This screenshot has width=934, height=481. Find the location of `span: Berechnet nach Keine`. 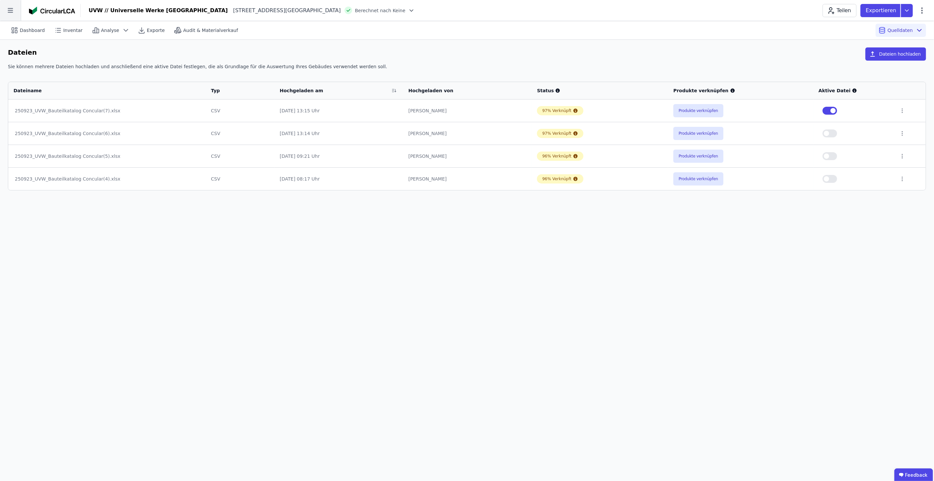

span: Berechnet nach Keine is located at coordinates (380, 11).